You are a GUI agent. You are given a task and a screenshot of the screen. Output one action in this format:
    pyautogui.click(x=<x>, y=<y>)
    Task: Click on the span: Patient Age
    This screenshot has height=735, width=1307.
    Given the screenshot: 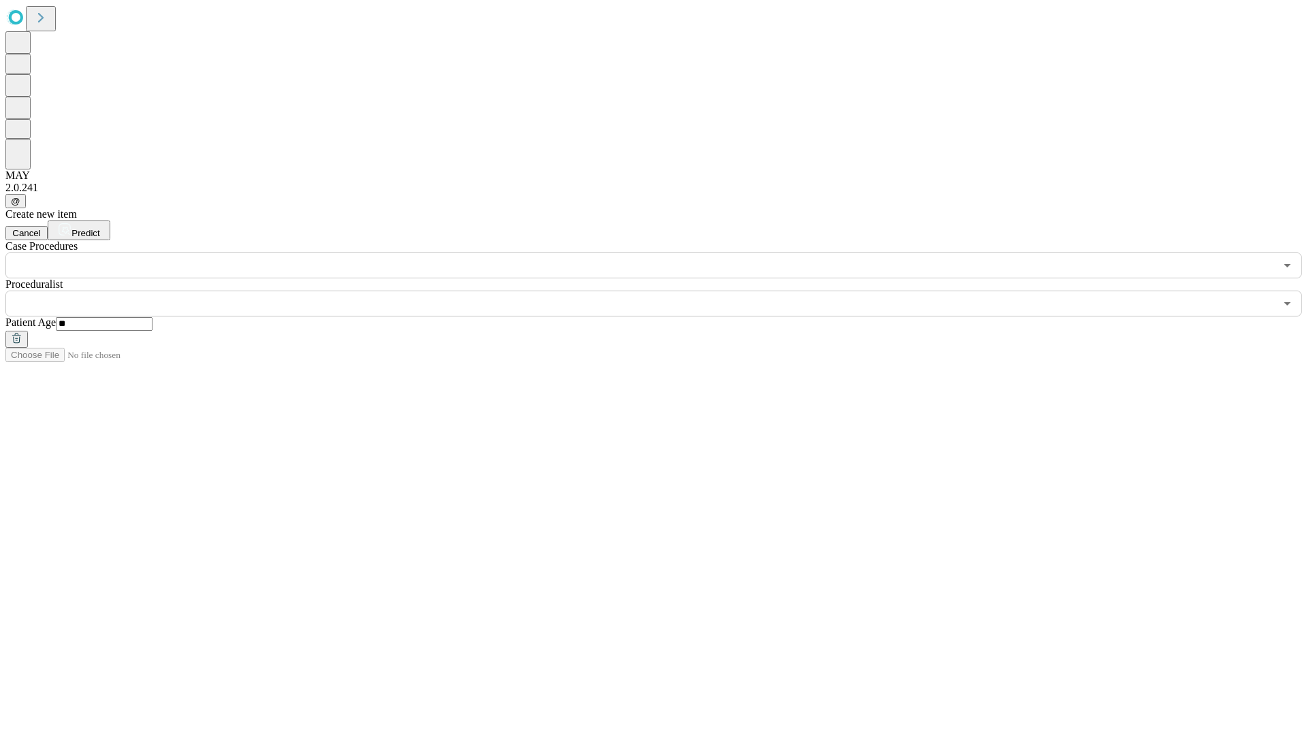 What is the action you would take?
    pyautogui.click(x=31, y=322)
    